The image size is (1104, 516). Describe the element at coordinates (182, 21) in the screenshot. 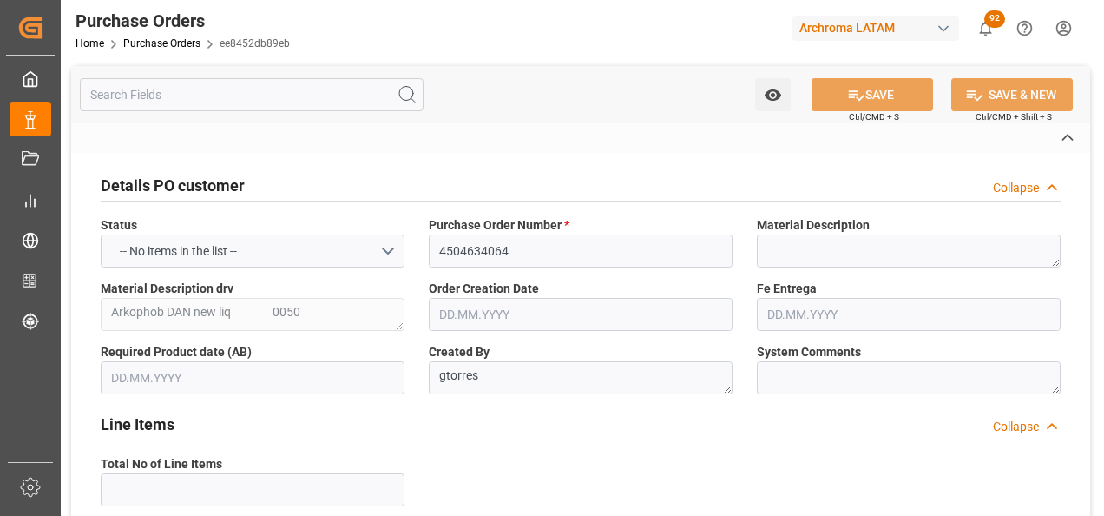

I see `div: Purchase Orders` at that location.